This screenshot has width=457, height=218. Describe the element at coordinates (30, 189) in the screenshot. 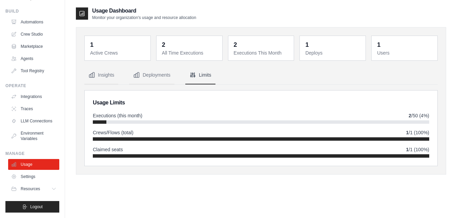

I see `span: Resources` at that location.